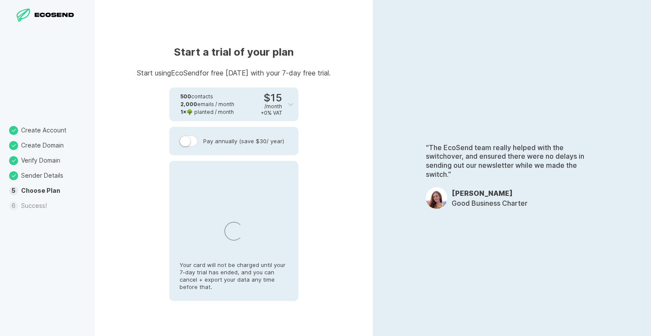 The image size is (651, 336). What do you see at coordinates (234, 141) in the screenshot?
I see `label: Pay annually (save $30 / year)` at bounding box center [234, 141].